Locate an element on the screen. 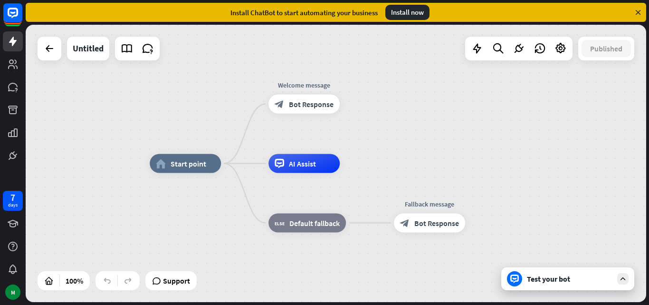 The height and width of the screenshot is (305, 649). a: 7 days is located at coordinates (13, 201).